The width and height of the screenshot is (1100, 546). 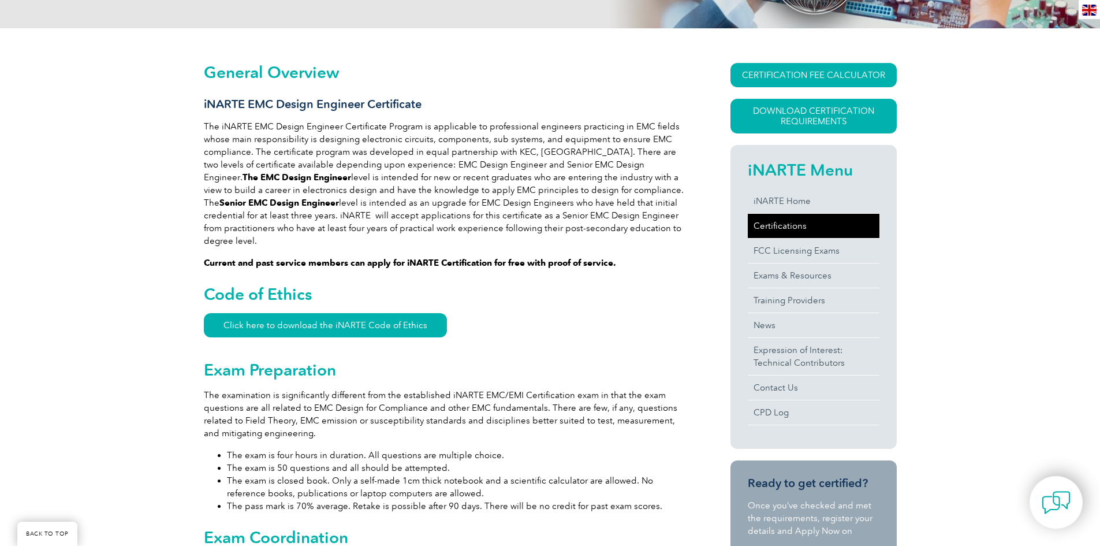 What do you see at coordinates (279, 203) in the screenshot?
I see `strong: Senior EMC Design Engineer` at bounding box center [279, 203].